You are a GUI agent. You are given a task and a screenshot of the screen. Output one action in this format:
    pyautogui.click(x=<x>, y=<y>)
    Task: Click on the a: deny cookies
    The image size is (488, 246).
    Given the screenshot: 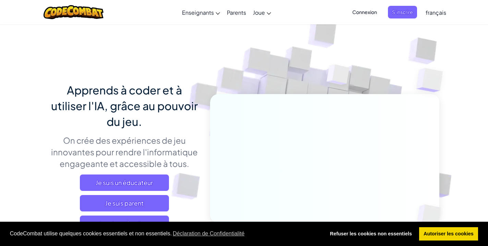 What is the action you would take?
    pyautogui.click(x=371, y=234)
    